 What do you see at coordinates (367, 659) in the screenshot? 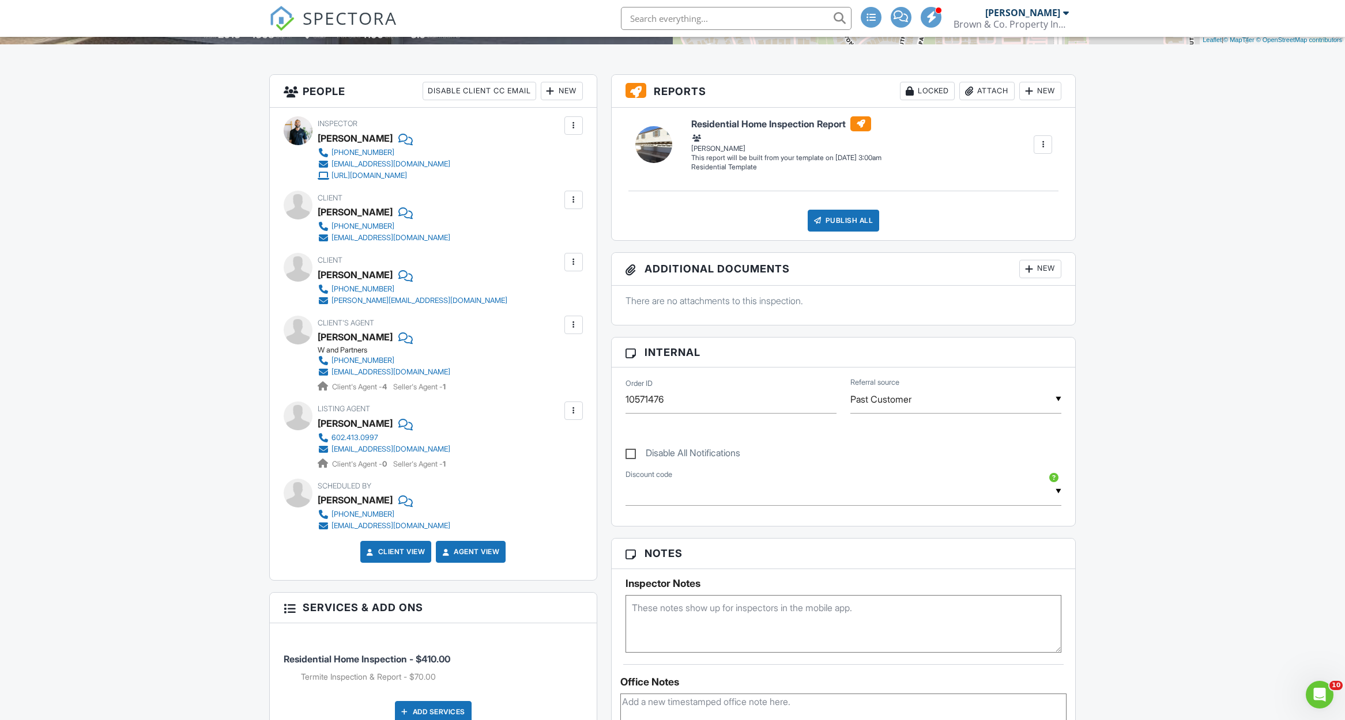
I see `span: Residential Home Inspection - $410.00` at bounding box center [367, 659].